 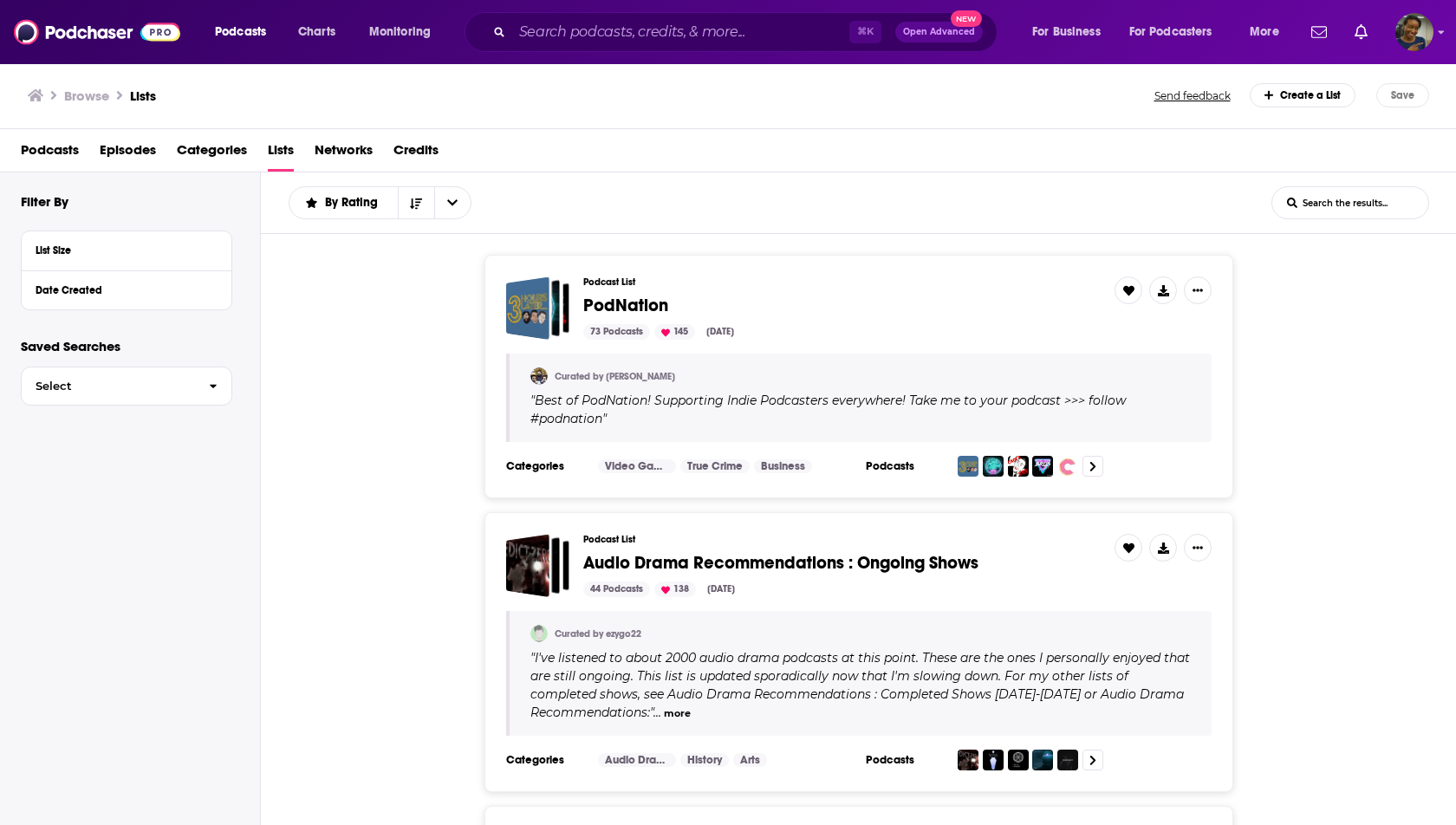 What do you see at coordinates (1402, 95) in the screenshot?
I see `button: Save` at bounding box center [1402, 95].